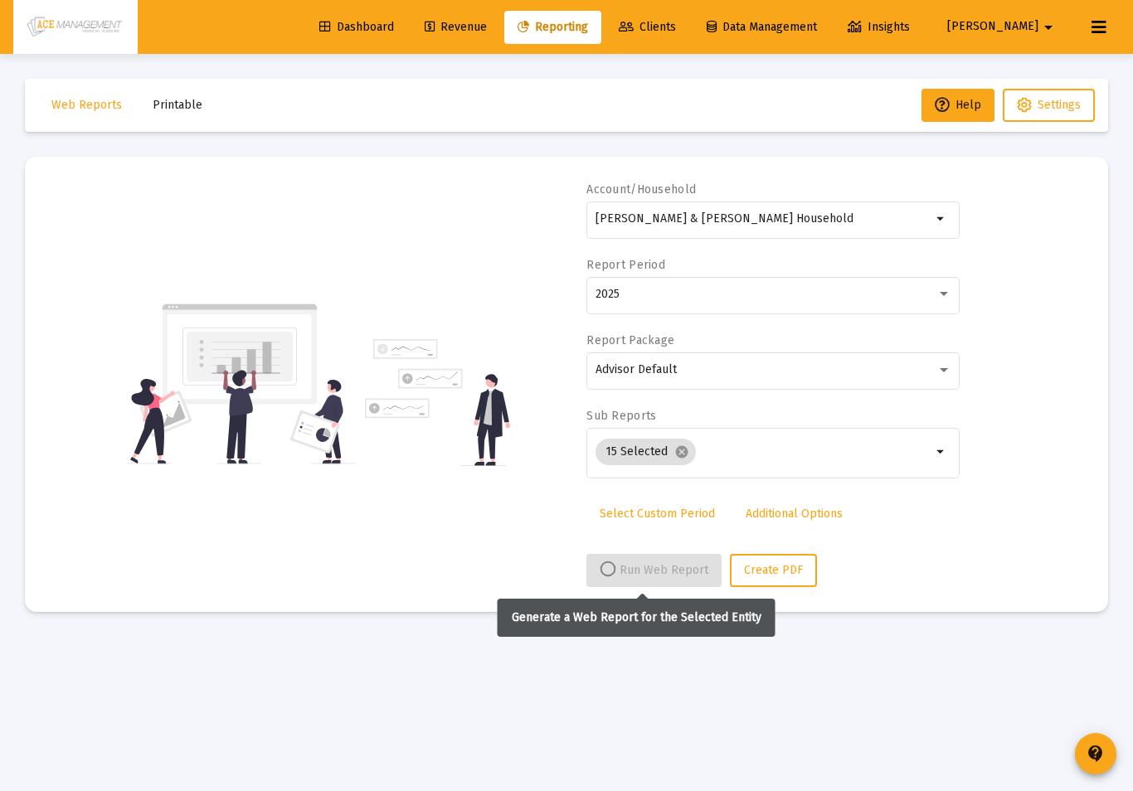 The height and width of the screenshot is (791, 1133). I want to click on img: Dashboard, so click(75, 27).